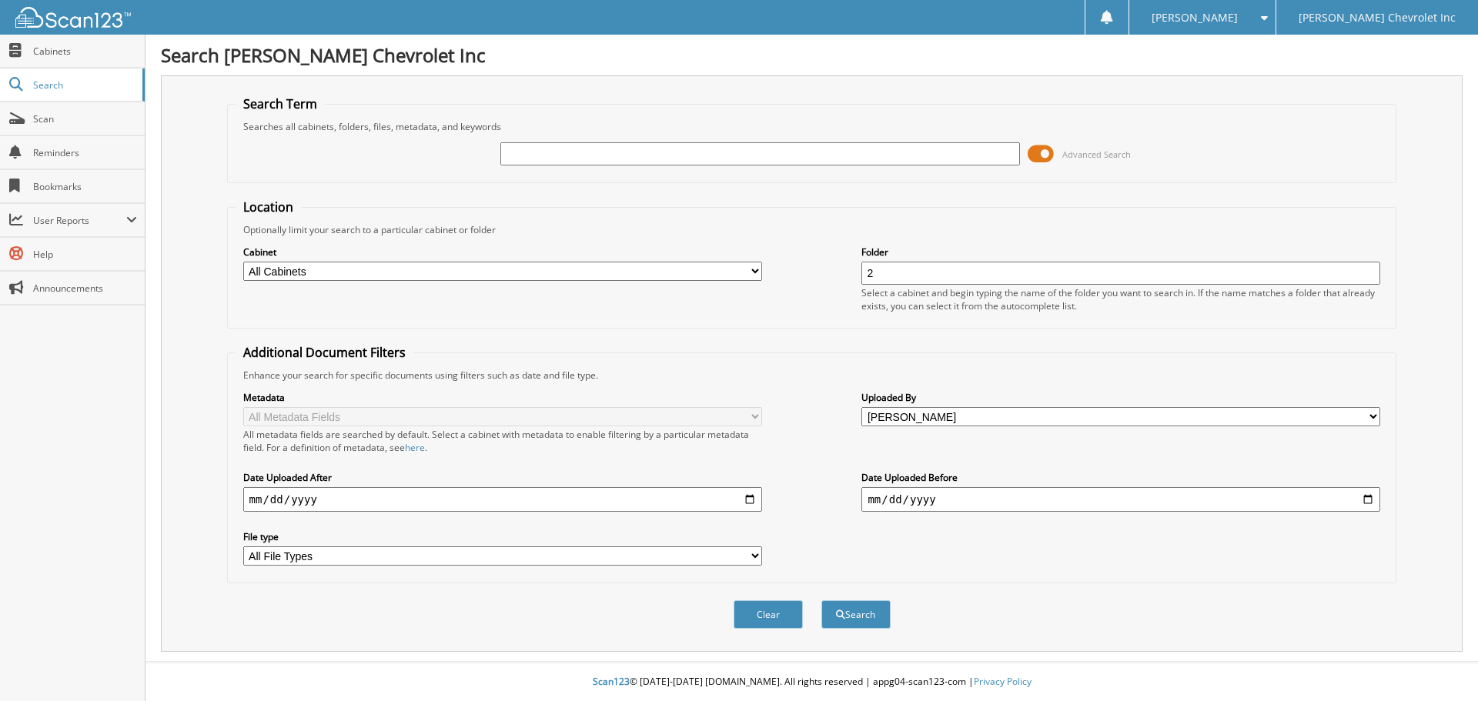 This screenshot has width=1478, height=701. What do you see at coordinates (611, 681) in the screenshot?
I see `span: Scan123` at bounding box center [611, 681].